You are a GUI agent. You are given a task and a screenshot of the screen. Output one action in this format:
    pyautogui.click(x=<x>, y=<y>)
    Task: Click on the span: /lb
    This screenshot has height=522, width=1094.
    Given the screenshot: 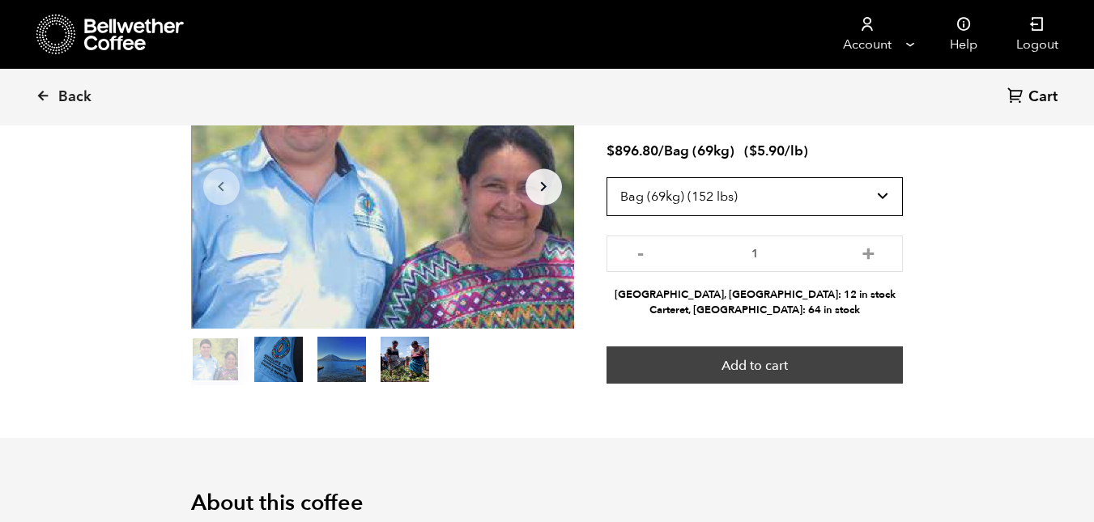 What is the action you would take?
    pyautogui.click(x=794, y=151)
    